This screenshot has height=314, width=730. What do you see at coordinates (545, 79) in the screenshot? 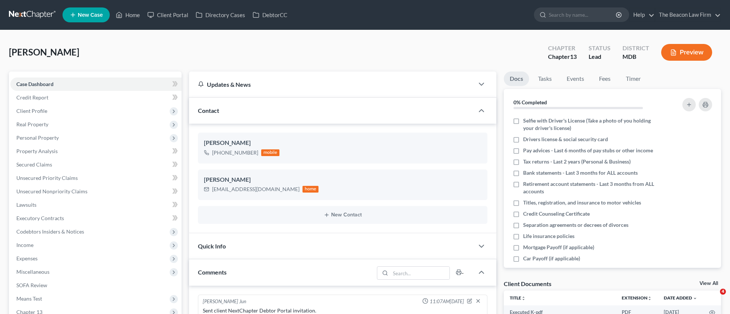
I see `a: Tasks` at bounding box center [545, 79].